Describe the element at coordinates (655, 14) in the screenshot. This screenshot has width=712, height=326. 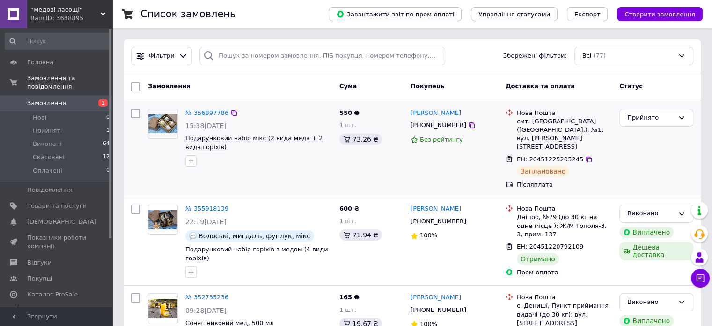
I see `a: Створити замовлення` at that location.